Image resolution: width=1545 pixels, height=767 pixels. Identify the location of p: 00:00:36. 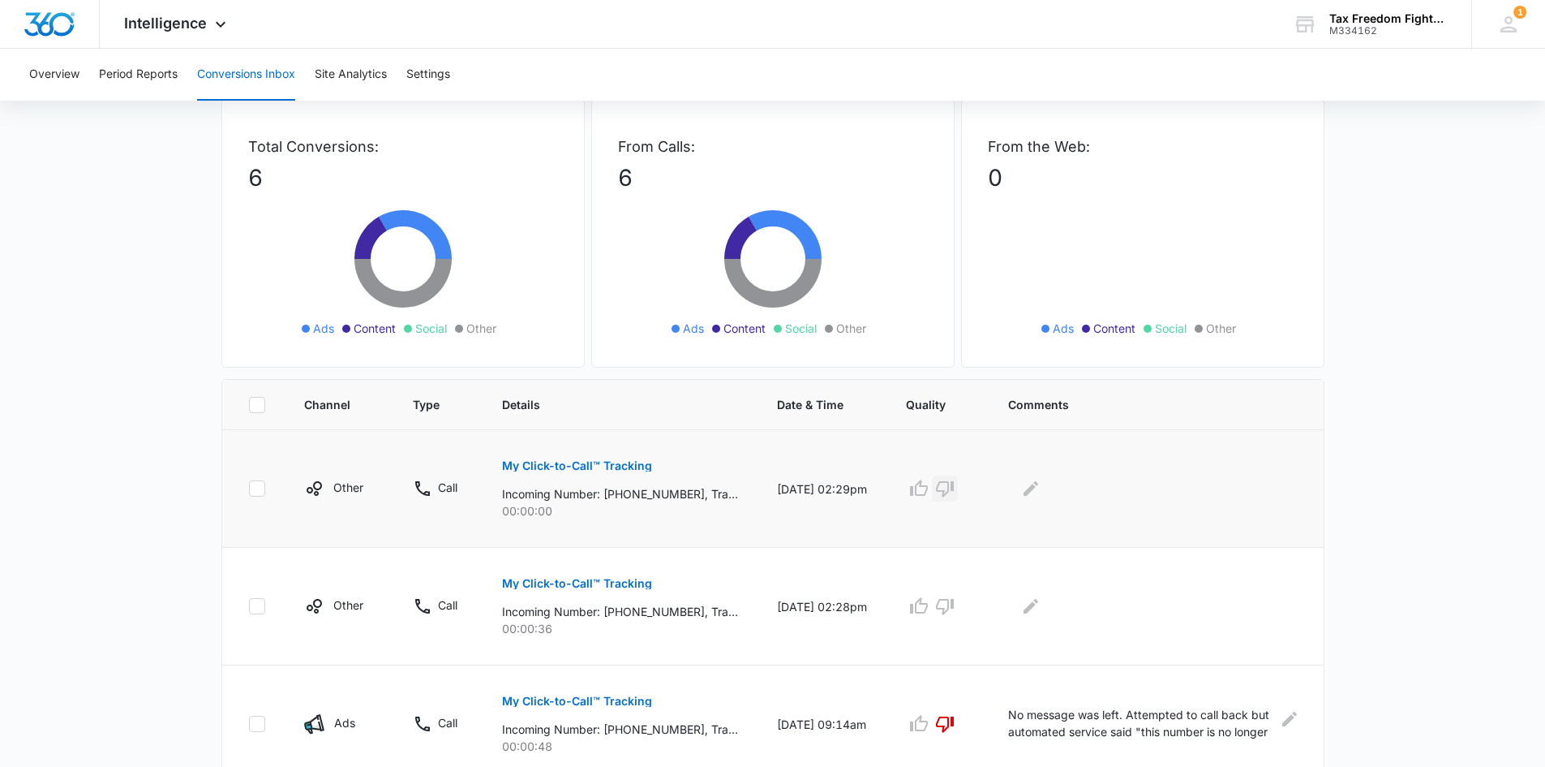
(620, 628).